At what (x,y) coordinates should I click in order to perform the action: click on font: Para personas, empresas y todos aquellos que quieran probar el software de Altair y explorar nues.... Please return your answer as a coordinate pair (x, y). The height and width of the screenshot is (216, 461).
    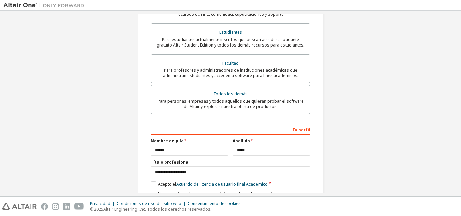
    Looking at the image, I should click on (230, 104).